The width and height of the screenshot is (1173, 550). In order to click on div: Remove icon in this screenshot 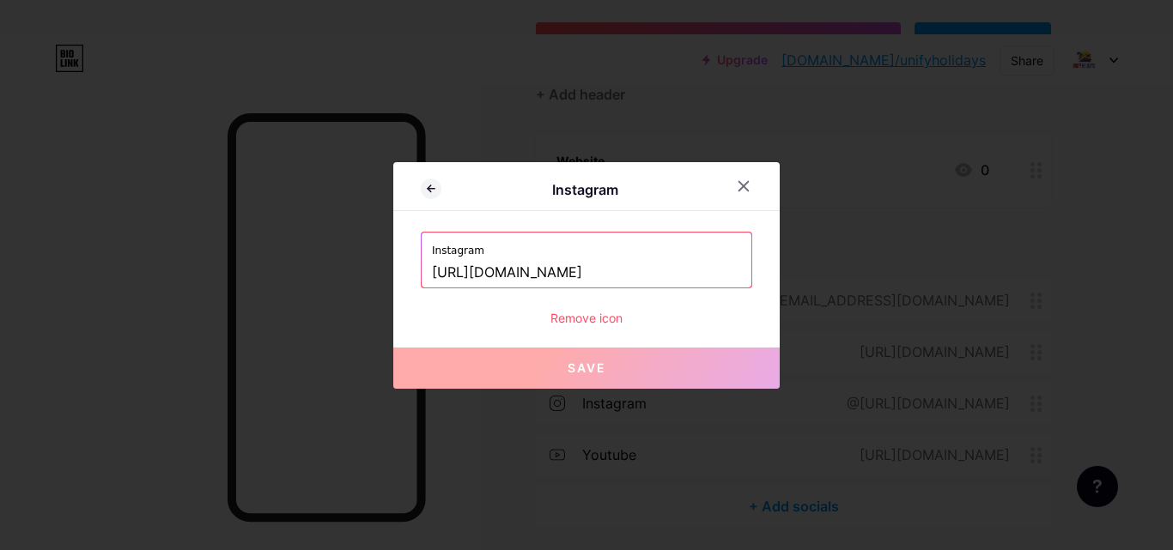, I will do `click(586, 318)`.